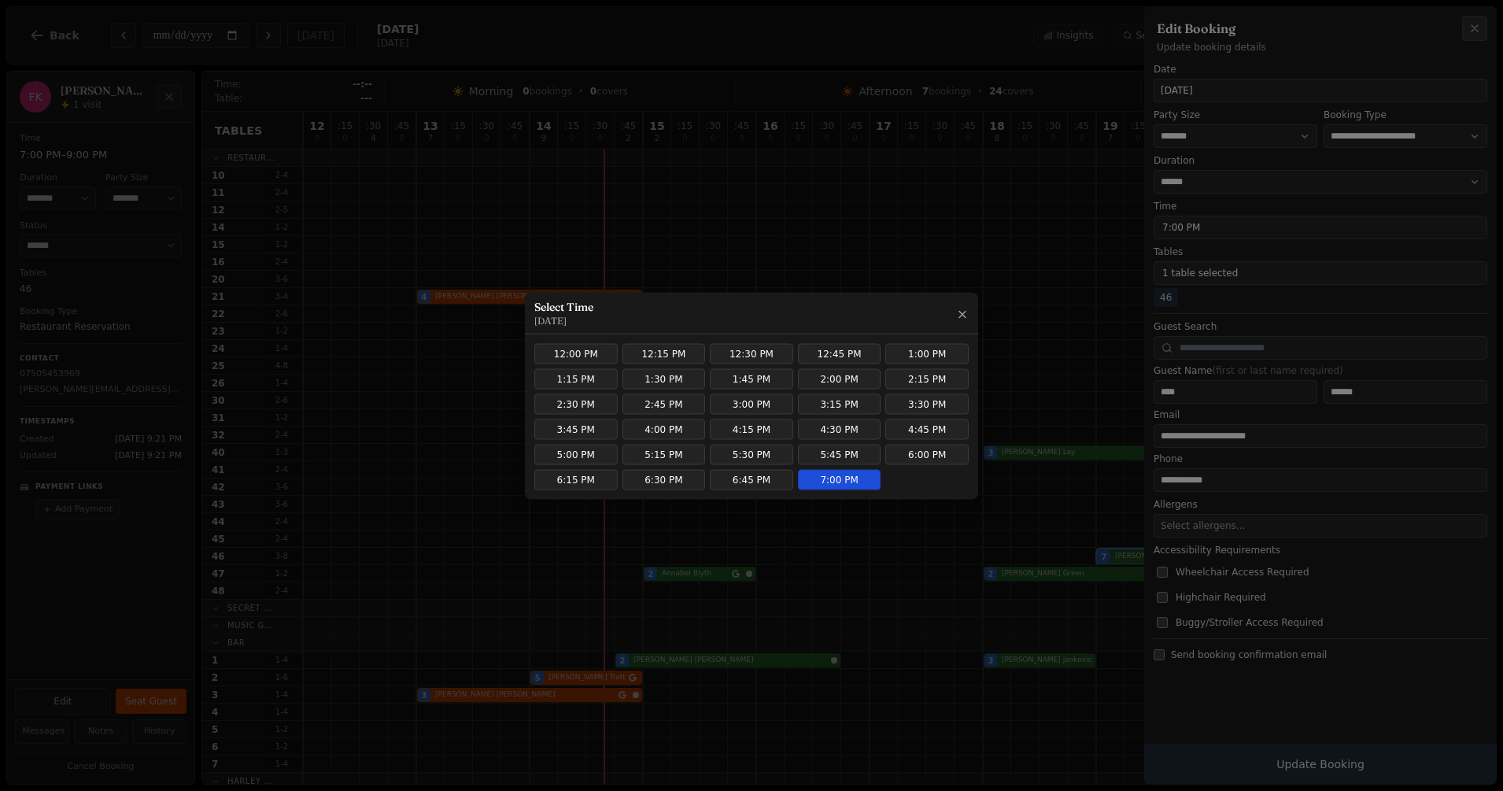 This screenshot has width=1503, height=791. Describe the element at coordinates (839, 429) in the screenshot. I see `button: 4:30 PM` at that location.